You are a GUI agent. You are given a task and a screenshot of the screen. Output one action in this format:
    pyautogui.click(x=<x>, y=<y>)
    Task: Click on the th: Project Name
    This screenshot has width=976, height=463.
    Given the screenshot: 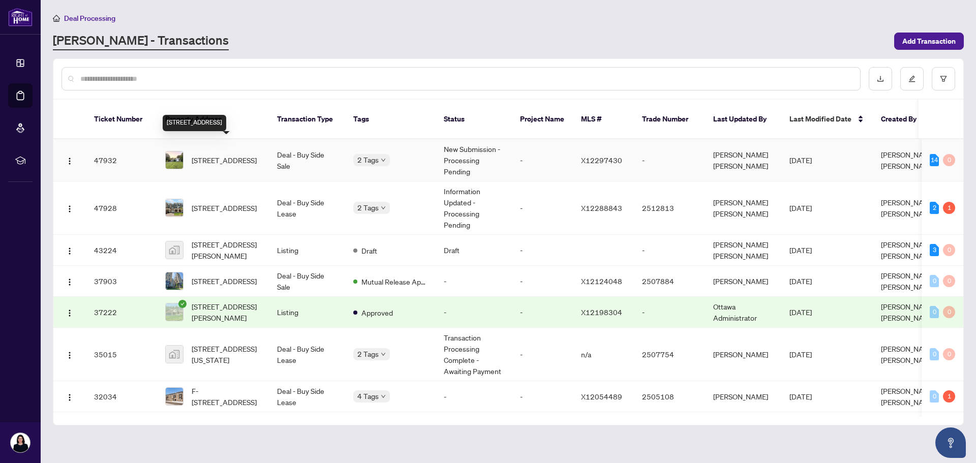 What is the action you would take?
    pyautogui.click(x=542, y=119)
    